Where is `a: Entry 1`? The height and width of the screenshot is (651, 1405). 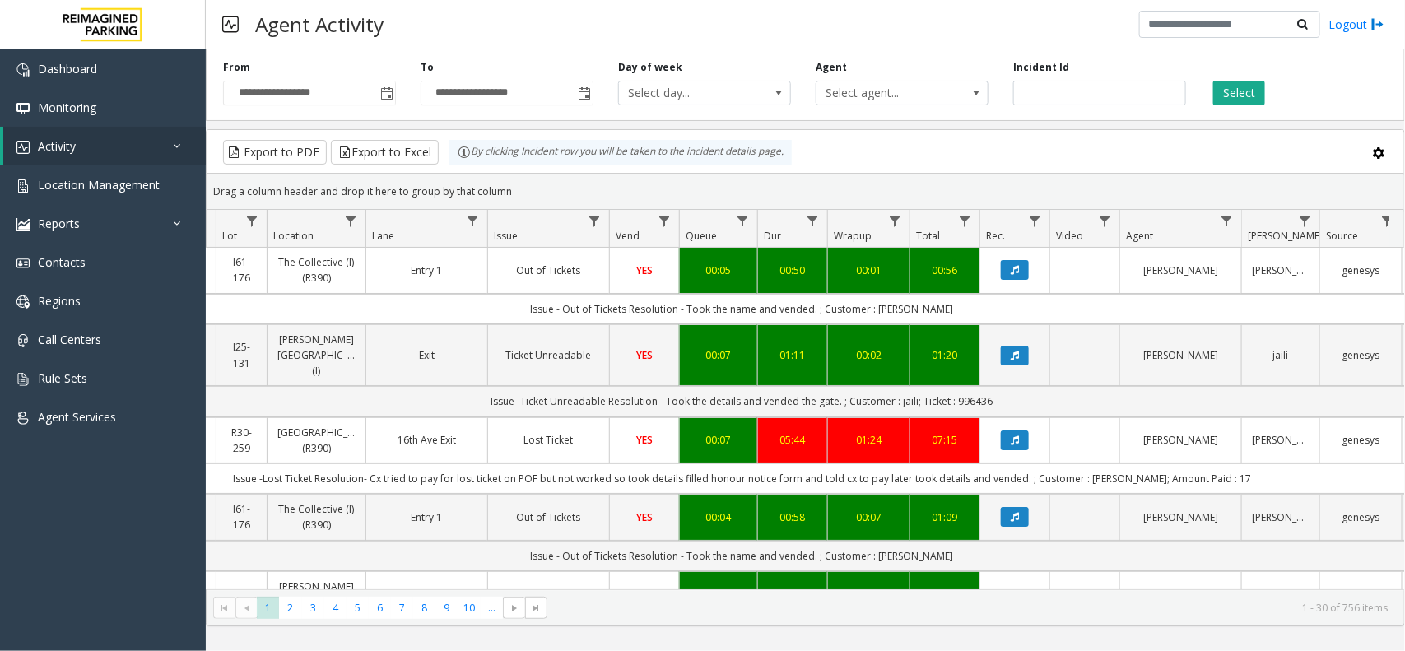
a: Entry 1 is located at coordinates (426, 270).